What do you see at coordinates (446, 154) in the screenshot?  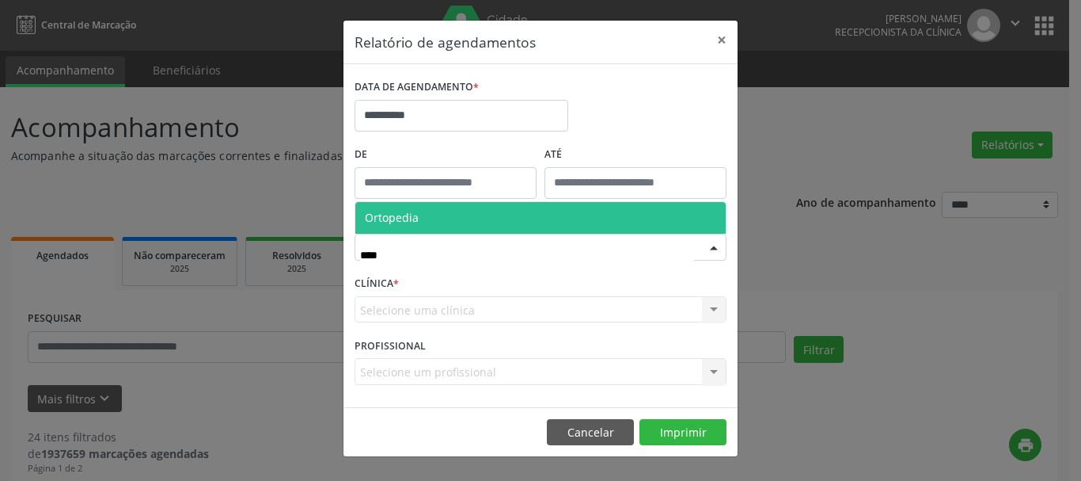 I see `label: De` at bounding box center [446, 154].